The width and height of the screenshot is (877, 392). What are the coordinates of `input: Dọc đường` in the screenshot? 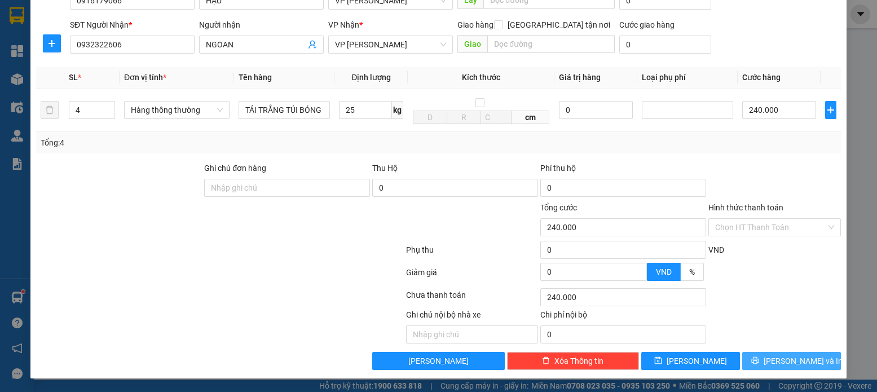 It's located at (550, 44).